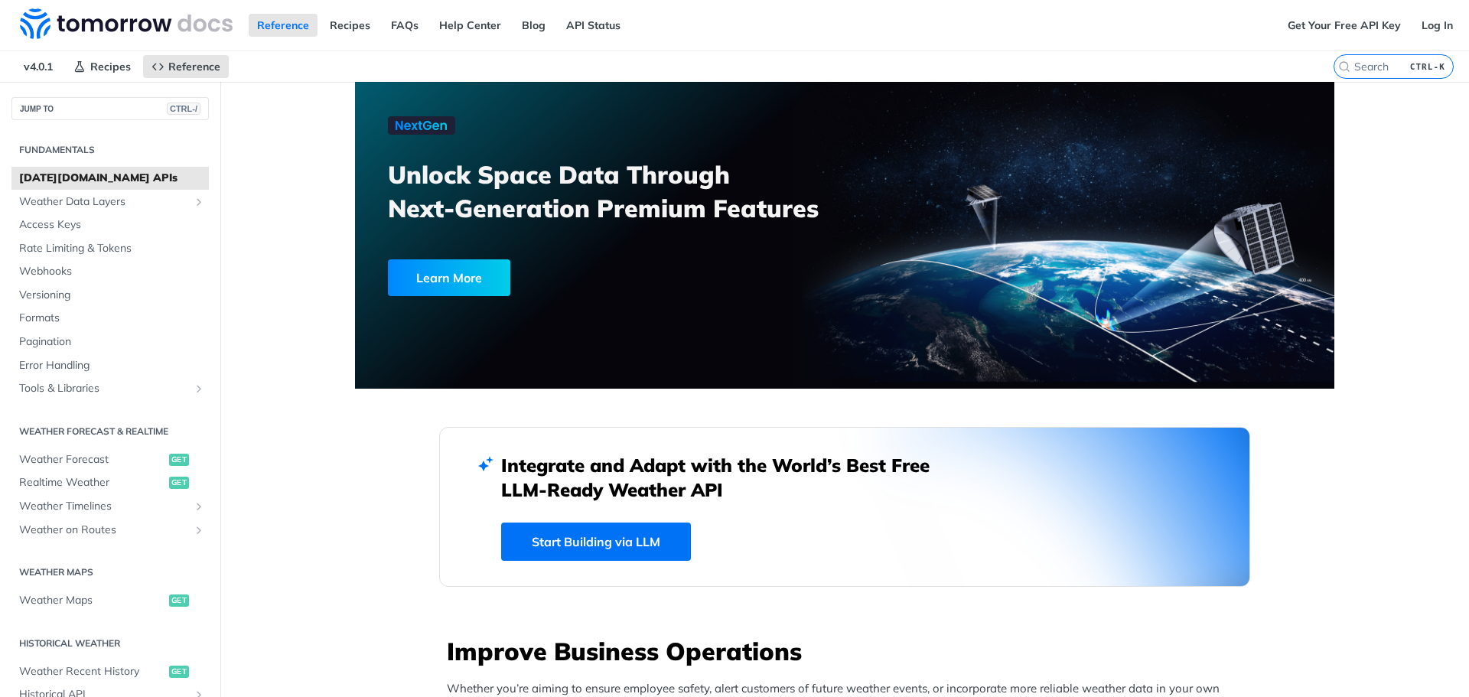 The image size is (1469, 697). I want to click on kbd: CTRL-K, so click(1428, 67).